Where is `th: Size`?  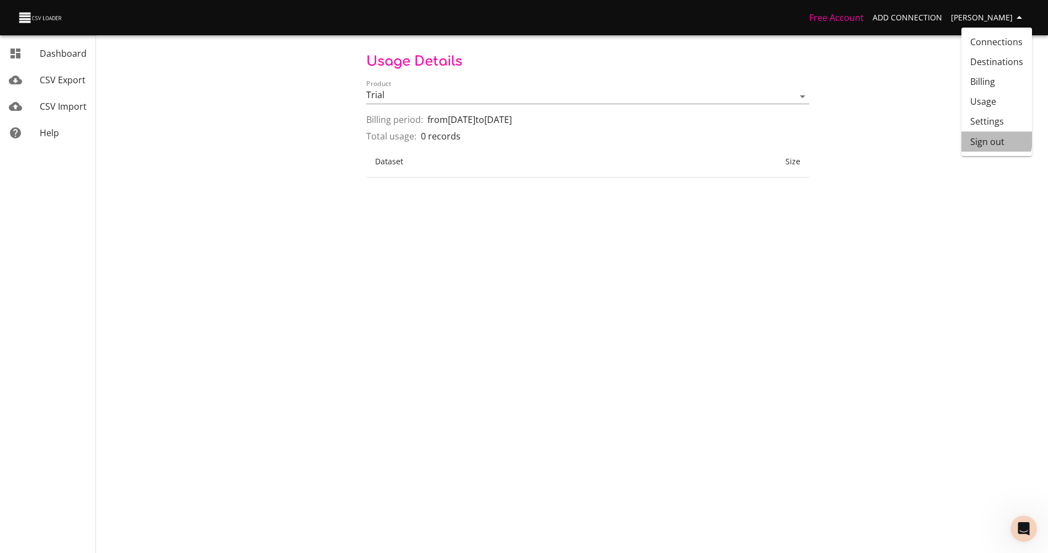 th: Size is located at coordinates (717, 162).